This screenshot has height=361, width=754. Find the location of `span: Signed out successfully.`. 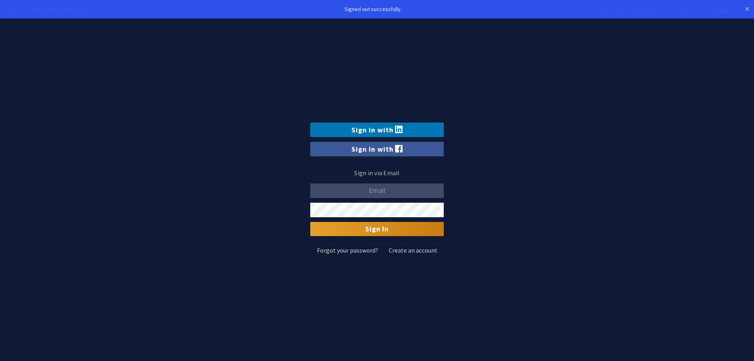

span: Signed out successfully. is located at coordinates (373, 9).